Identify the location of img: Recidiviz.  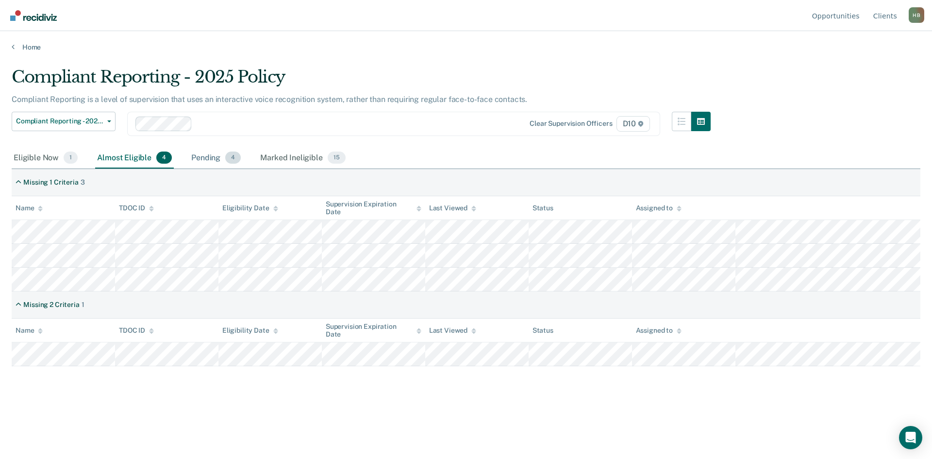
(34, 16).